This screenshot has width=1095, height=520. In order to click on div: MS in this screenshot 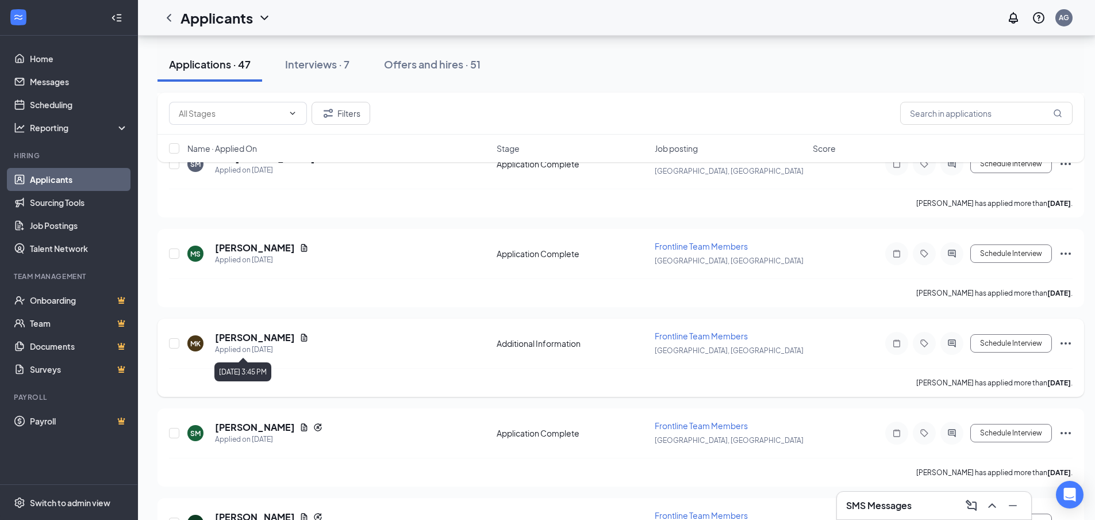, I will do `click(196, 254)`.